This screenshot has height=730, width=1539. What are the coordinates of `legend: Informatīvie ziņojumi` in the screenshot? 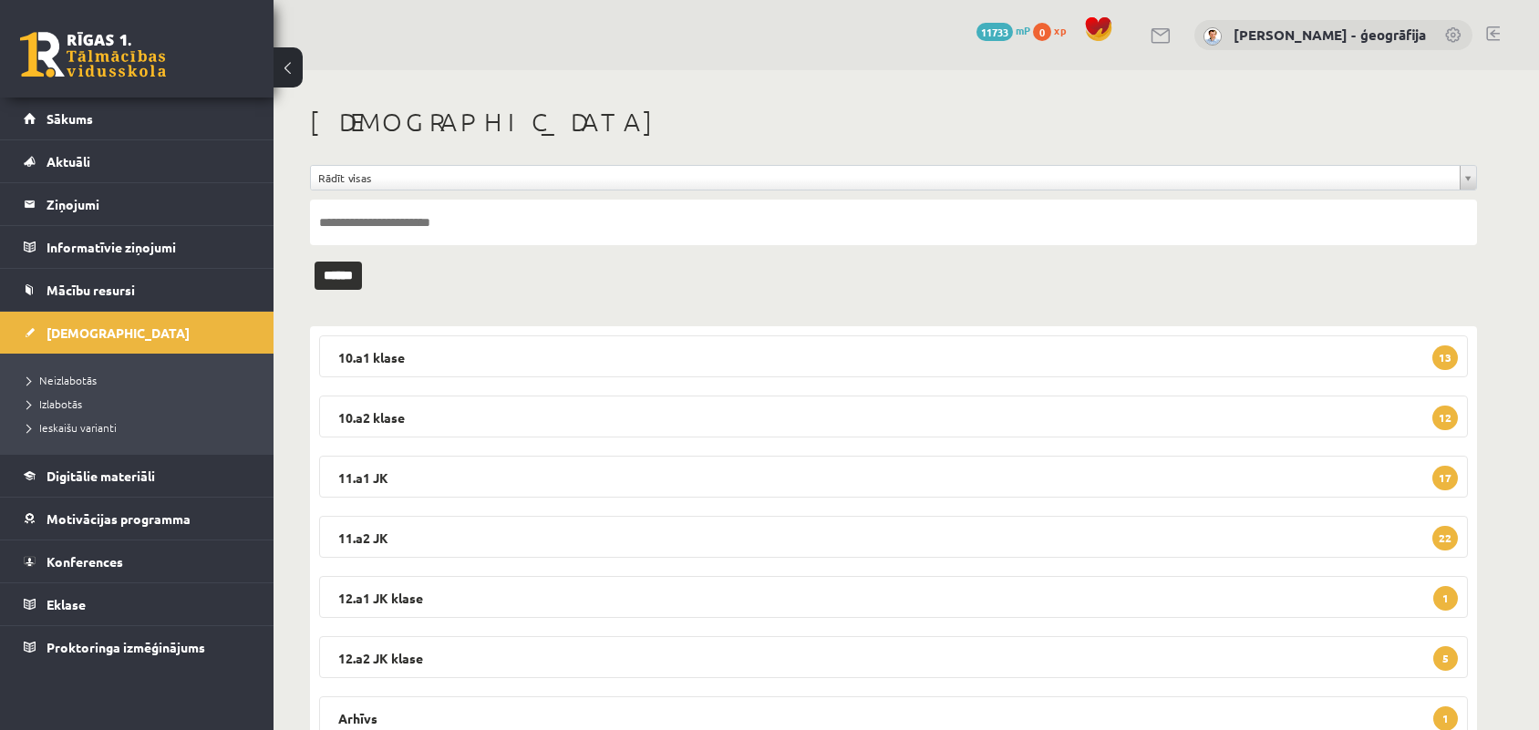 It's located at (149, 247).